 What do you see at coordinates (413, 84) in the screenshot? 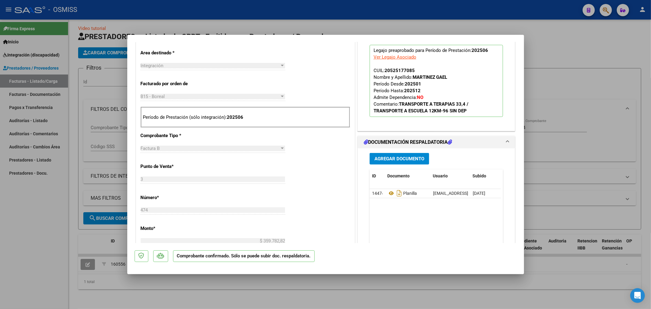
I see `strong: 202501` at bounding box center [413, 84].